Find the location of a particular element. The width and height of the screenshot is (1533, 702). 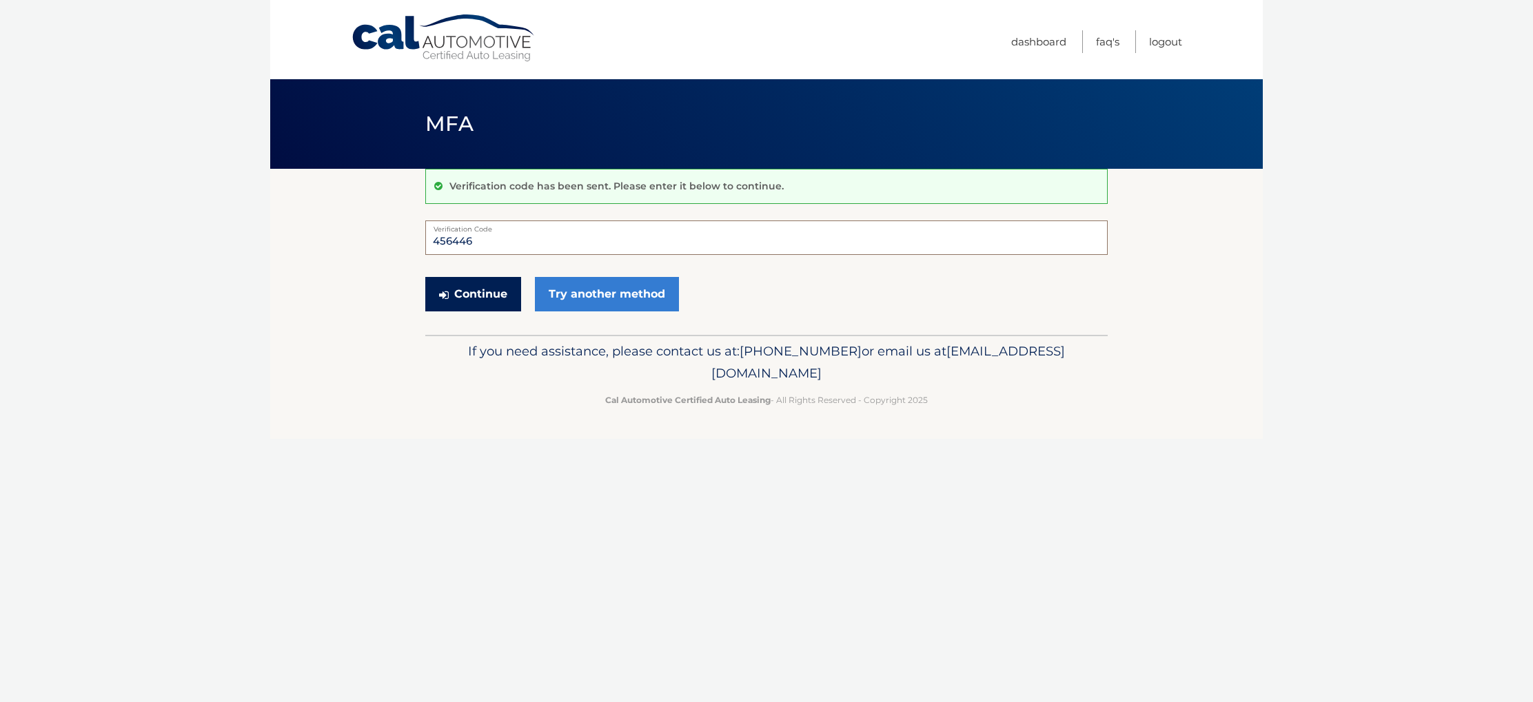

p: Verification code has been sent. Please enter it below to continue. is located at coordinates (616, 186).